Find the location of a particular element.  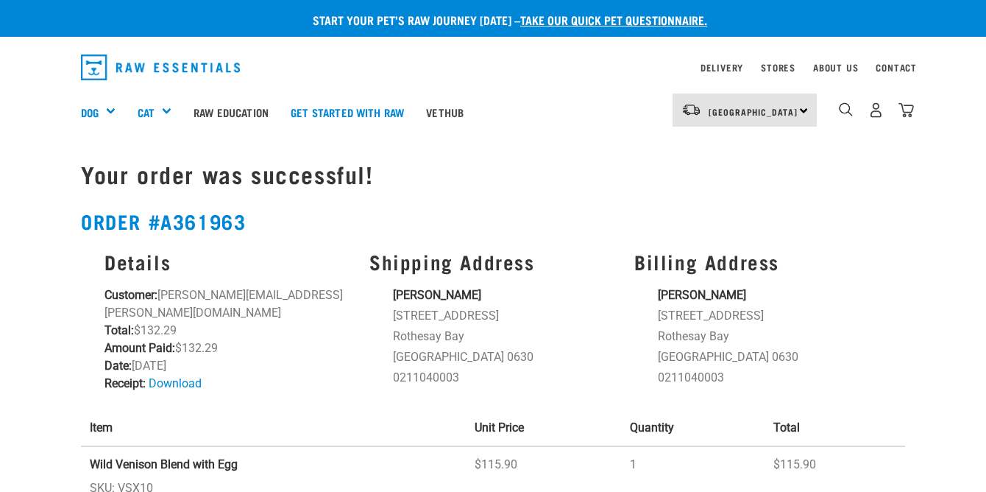

strong: Total: is located at coordinates (119, 330).